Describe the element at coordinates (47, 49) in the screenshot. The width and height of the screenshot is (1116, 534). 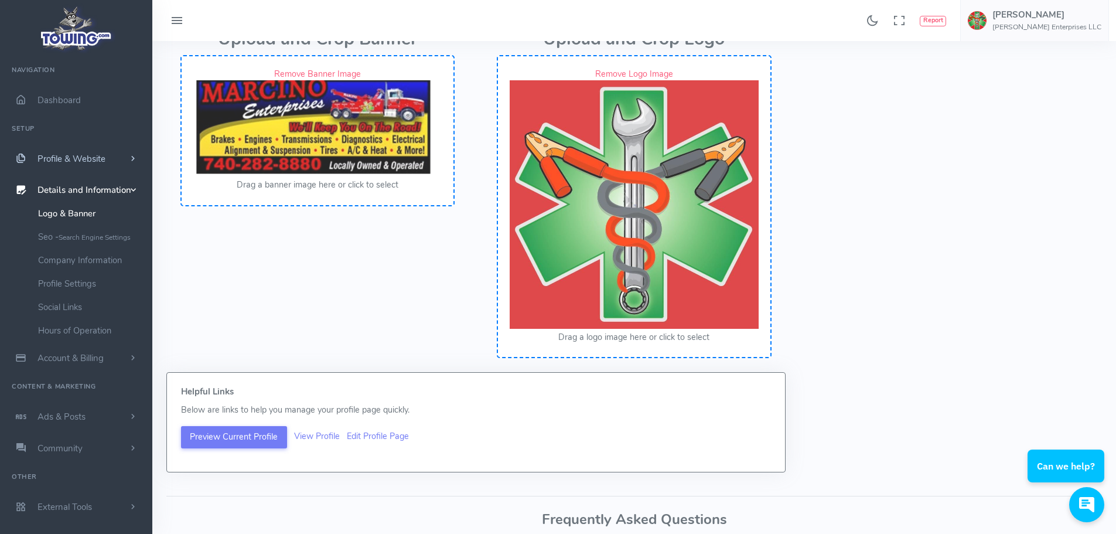
I see `button: Can we help?` at that location.